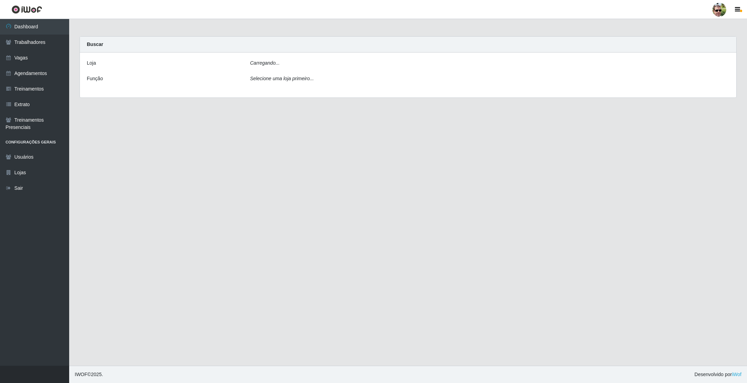  Describe the element at coordinates (736, 374) in the screenshot. I see `a: iWof` at that location.